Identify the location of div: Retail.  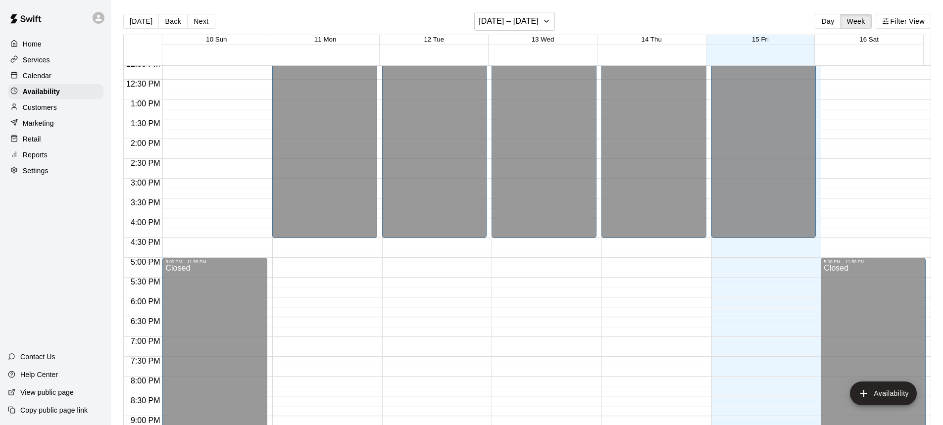
(55, 139).